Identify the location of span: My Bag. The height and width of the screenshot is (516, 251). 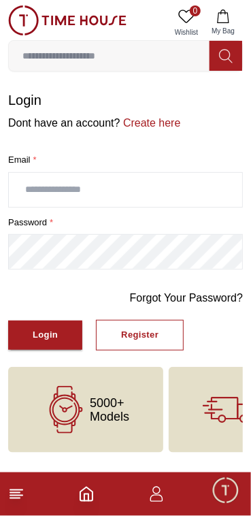
(223, 31).